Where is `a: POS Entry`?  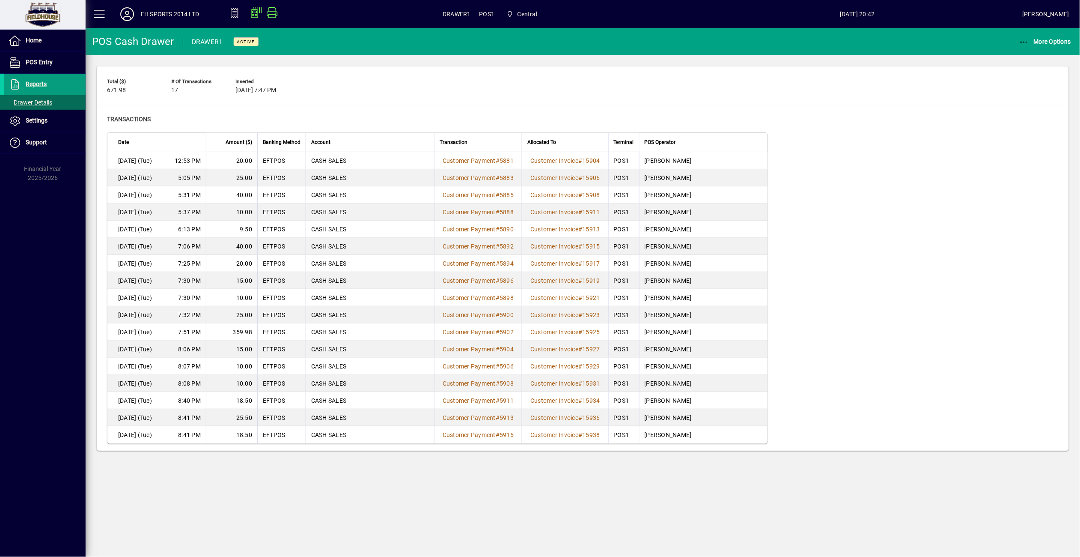 a: POS Entry is located at coordinates (45, 63).